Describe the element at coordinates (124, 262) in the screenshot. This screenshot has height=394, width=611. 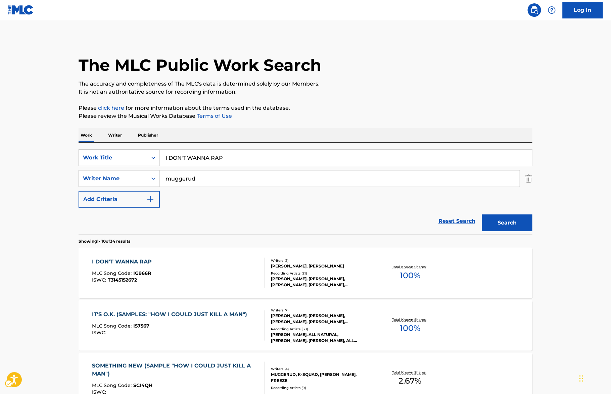
I see `div: I DON'T WANNA RAP` at that location.